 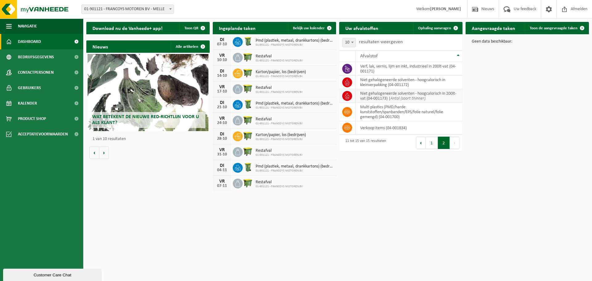 I want to click on td: niet gehalogeneerde solventen - hoogcalorisch in kleinverpakking (04-001172), so click(x=409, y=82).